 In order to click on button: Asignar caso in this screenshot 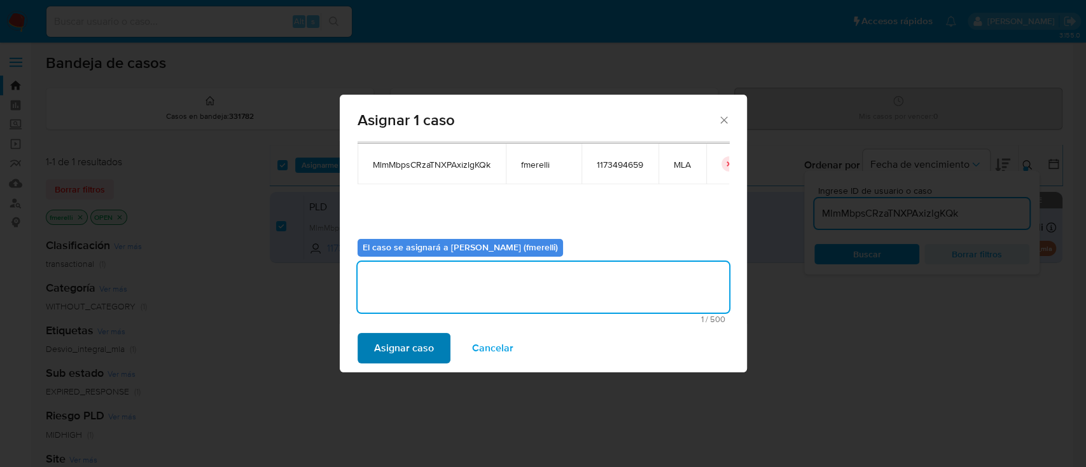, I will do `click(404, 349)`.